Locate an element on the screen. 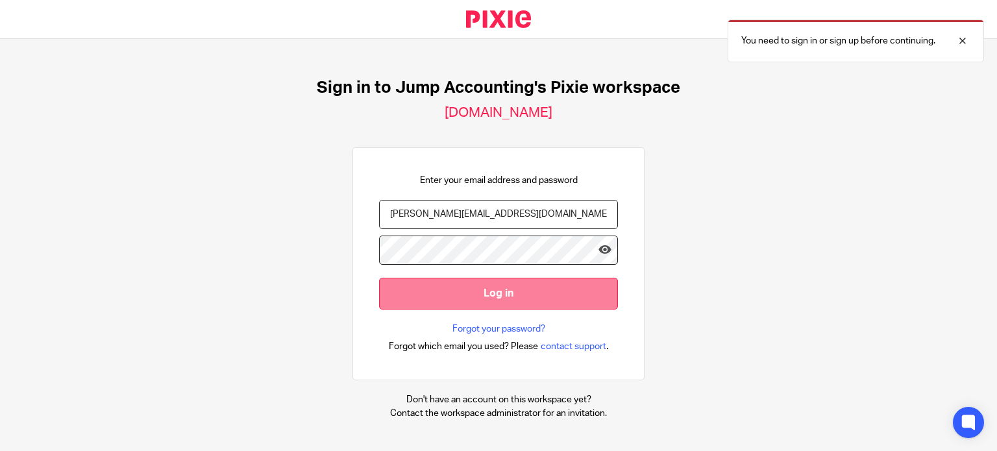  p: Don't have an account on this workspace yet? is located at coordinates (499, 400).